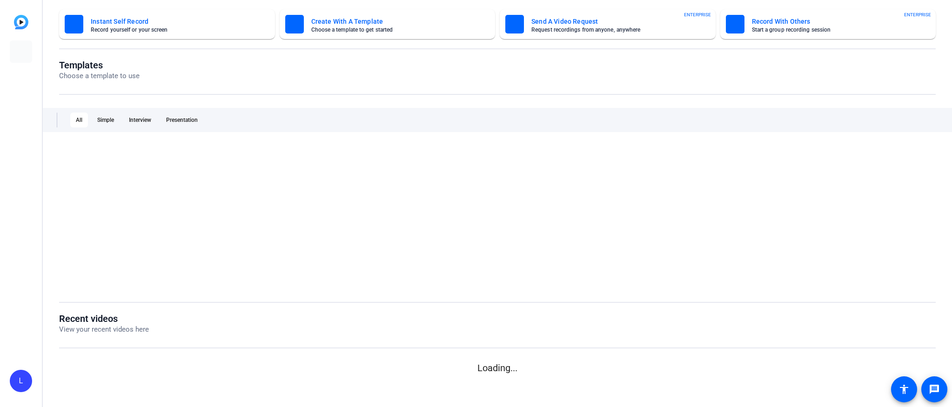 This screenshot has width=952, height=407. I want to click on button: Send A Video RequestRequest recordings from anyone, anywhereENTERPRISE, so click(608, 24).